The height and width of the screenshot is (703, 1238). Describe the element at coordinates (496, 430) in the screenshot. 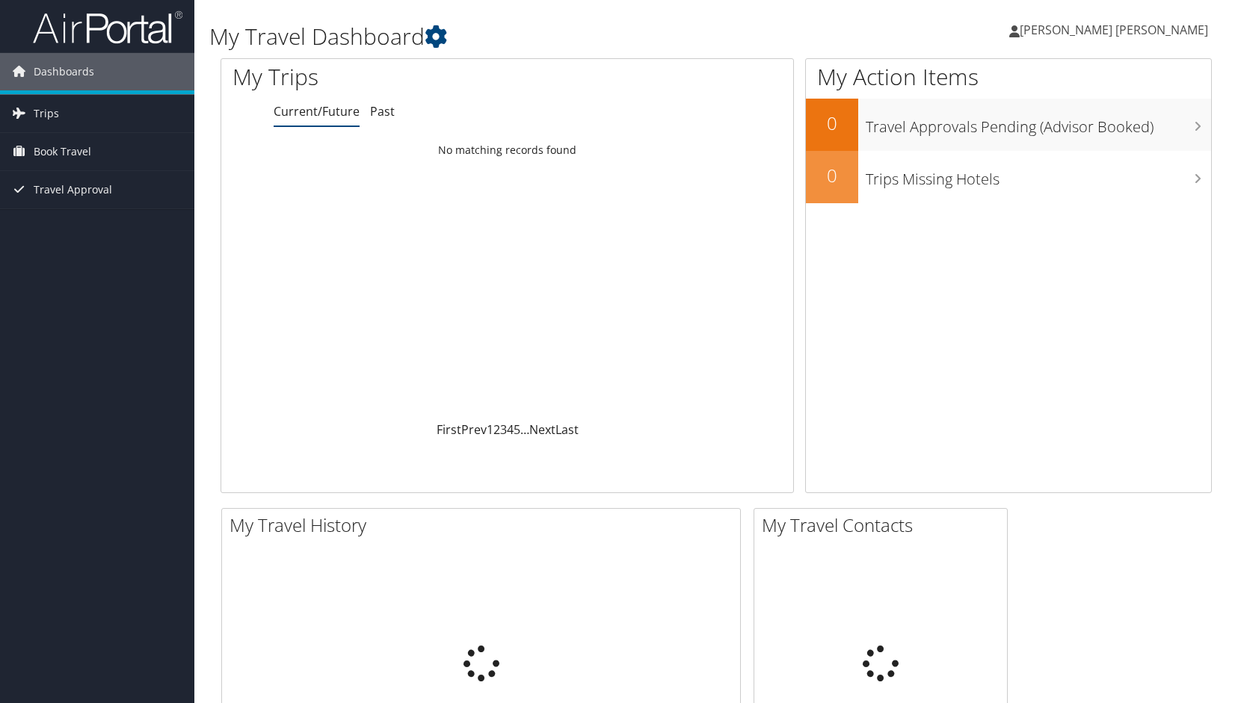

I see `a: 2` at that location.